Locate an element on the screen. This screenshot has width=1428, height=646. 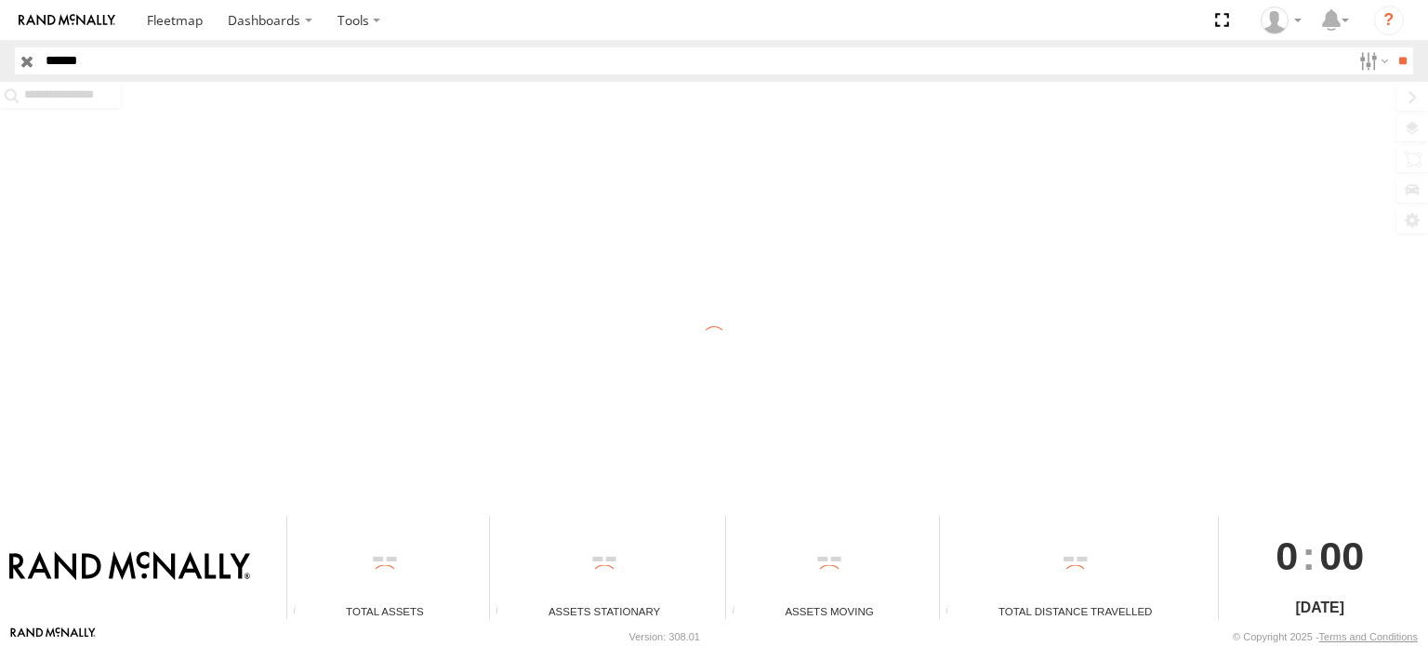
div: © Copyright 2025 - is located at coordinates (1325, 637).